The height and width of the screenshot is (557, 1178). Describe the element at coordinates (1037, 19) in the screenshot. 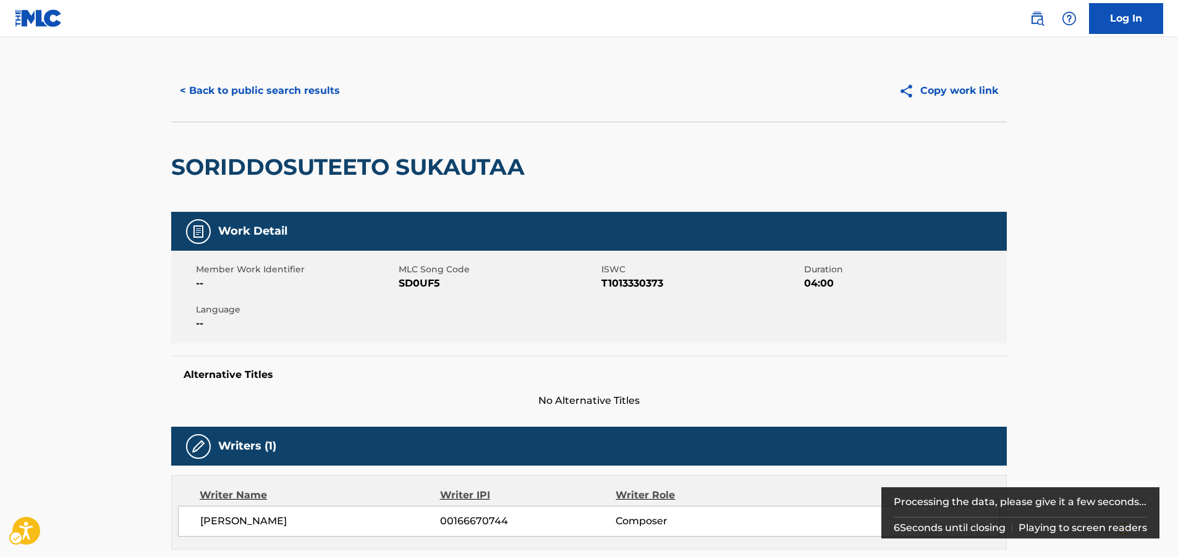

I see `img: search` at that location.